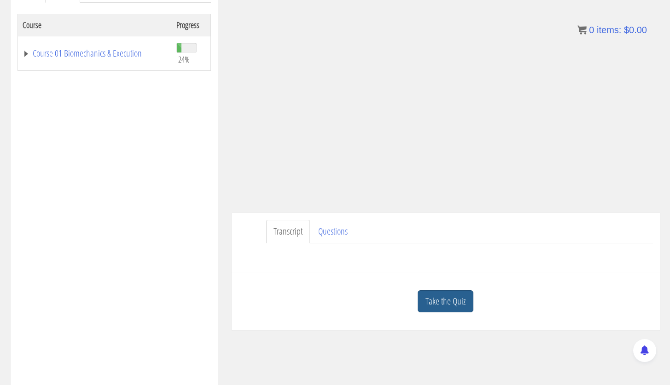  Describe the element at coordinates (591, 30) in the screenshot. I see `span: 0` at that location.